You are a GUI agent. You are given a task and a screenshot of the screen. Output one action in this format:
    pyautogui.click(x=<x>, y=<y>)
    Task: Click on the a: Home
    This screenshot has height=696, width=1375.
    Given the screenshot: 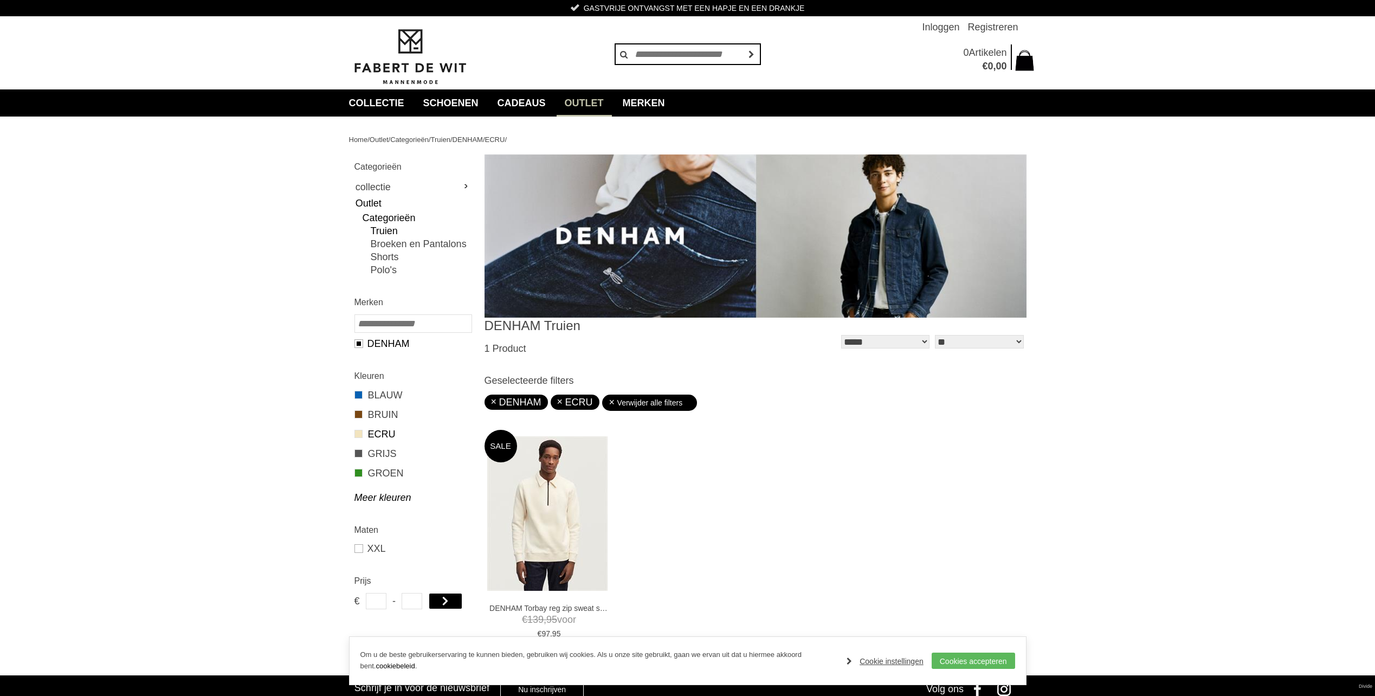 What is the action you would take?
    pyautogui.click(x=358, y=139)
    